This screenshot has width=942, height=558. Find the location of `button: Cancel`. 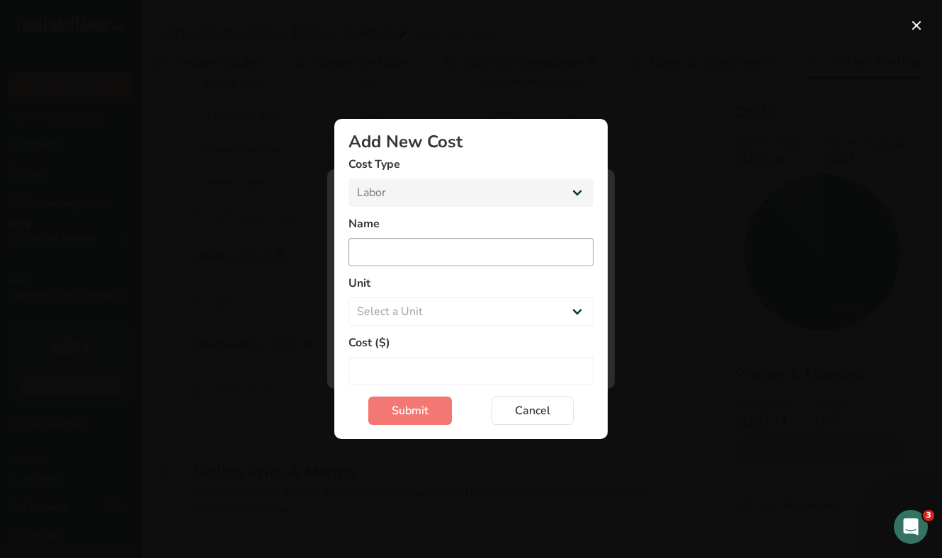

button: Cancel is located at coordinates (533, 411).